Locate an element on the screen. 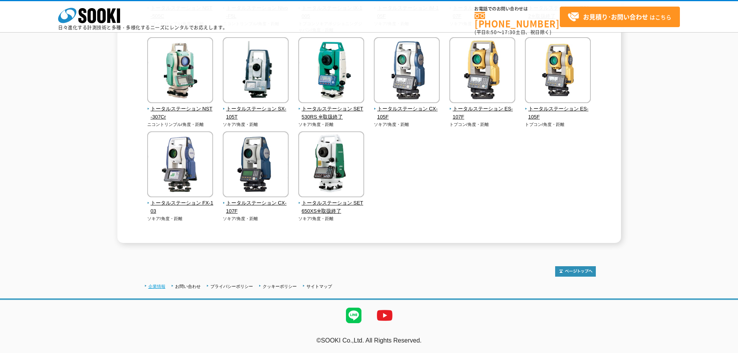 This screenshot has width=738, height=353. img: トータルステーション SET530RS ※取扱終了 is located at coordinates (331, 71).